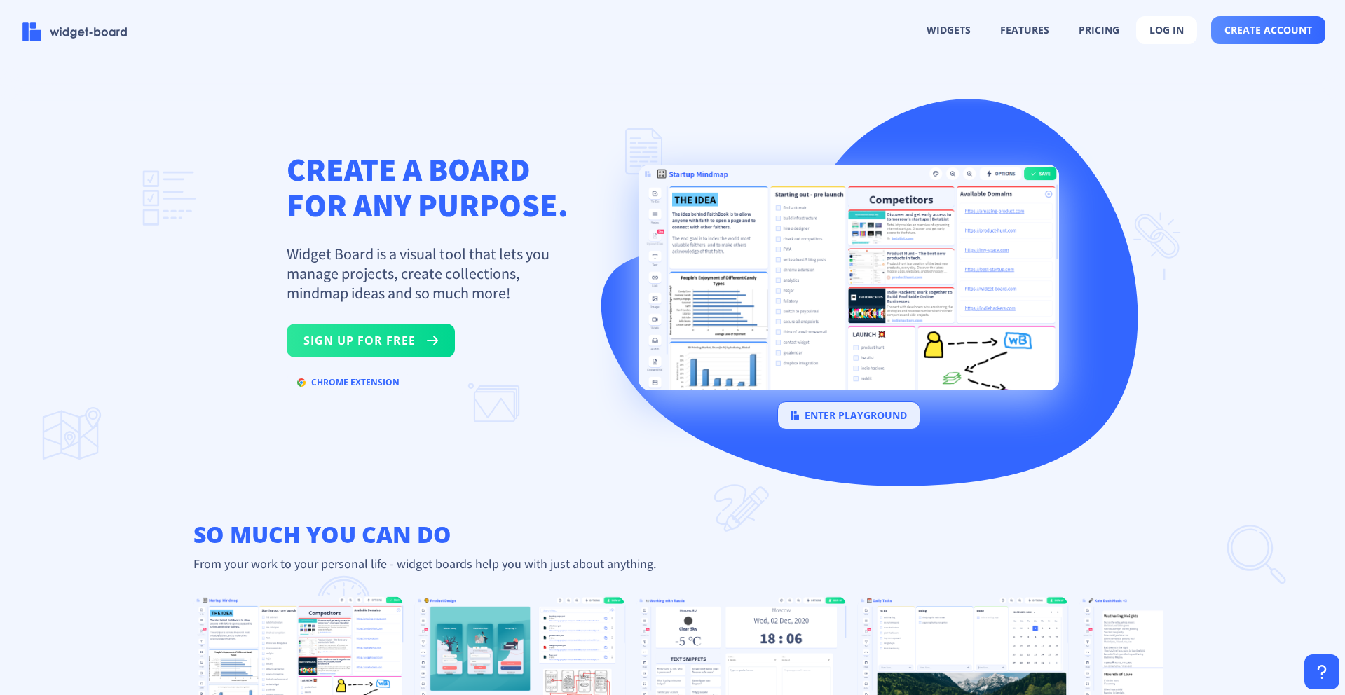 The image size is (1345, 695). What do you see at coordinates (849, 416) in the screenshot?
I see `button: enter playground` at bounding box center [849, 416].